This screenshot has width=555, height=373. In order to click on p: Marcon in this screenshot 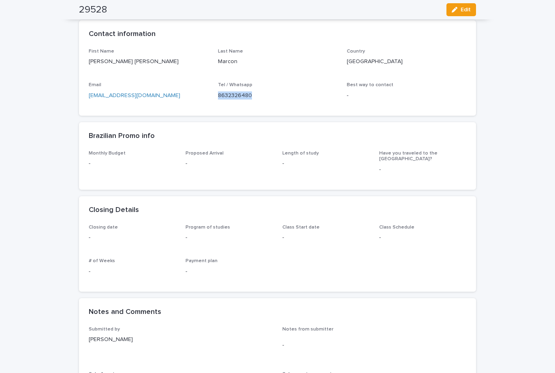, I will do `click(277, 62)`.